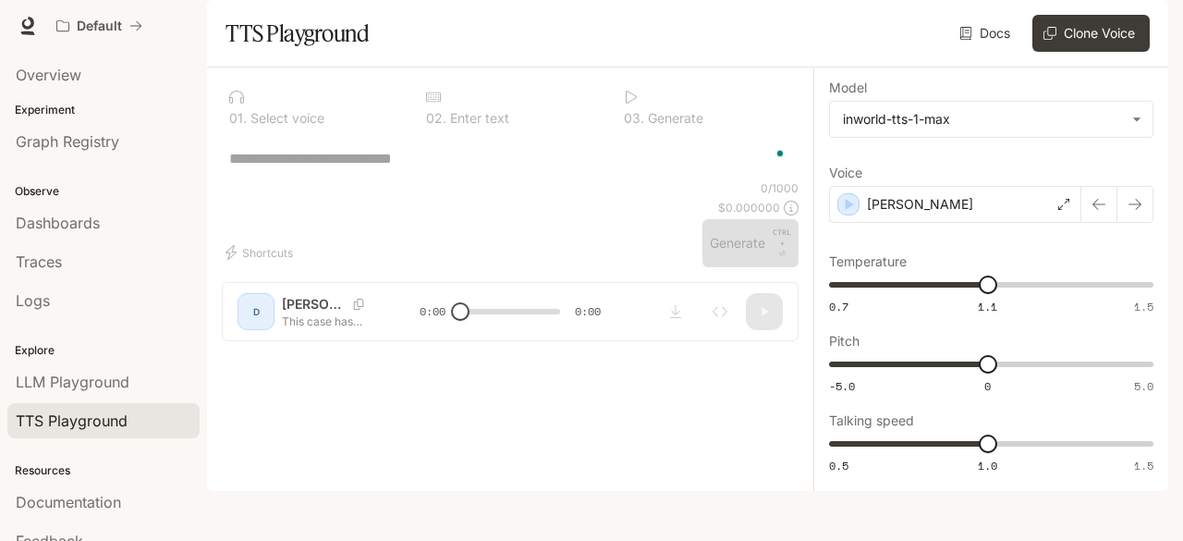 Image resolution: width=1183 pixels, height=541 pixels. I want to click on span: 0.7, so click(838, 306).